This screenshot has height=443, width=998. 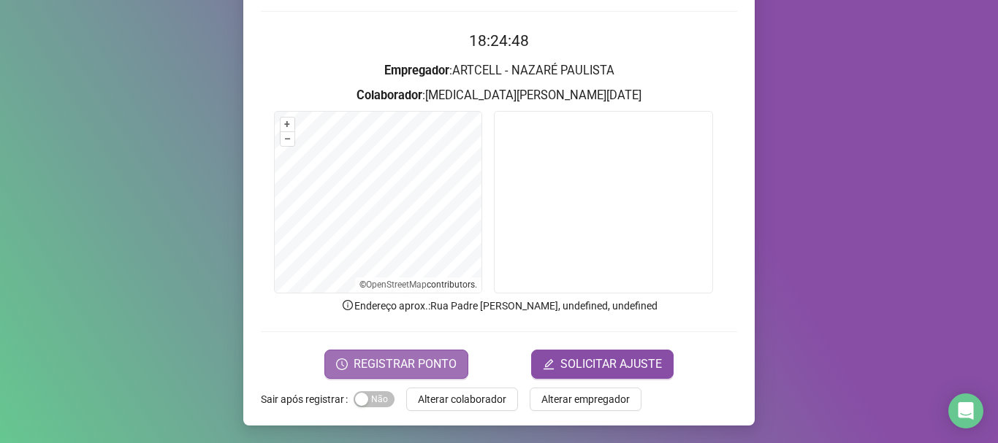 What do you see at coordinates (462, 400) in the screenshot?
I see `span: Alterar colaborador` at bounding box center [462, 400].